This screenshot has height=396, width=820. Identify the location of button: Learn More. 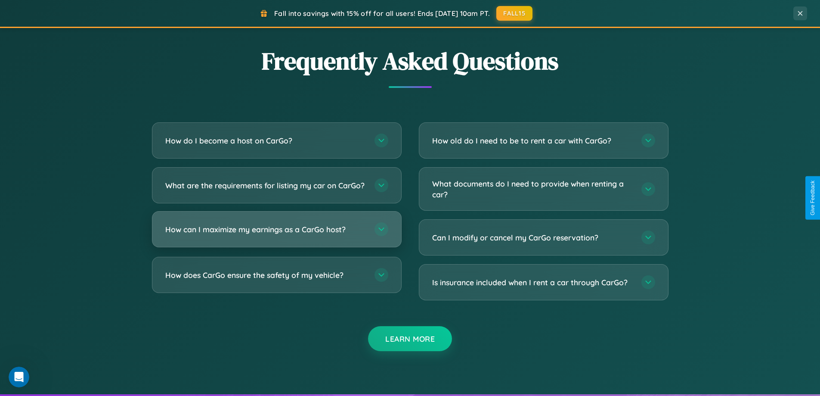
(410, 339).